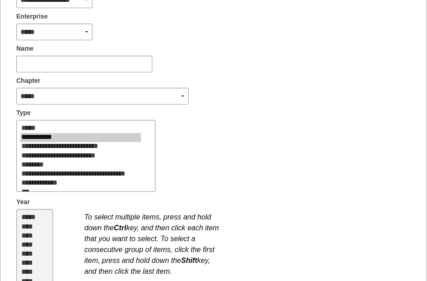  Describe the element at coordinates (152, 242) in the screenshot. I see `div: To select multiple items, press and hold down the key, and then click each item that you want to ...` at that location.